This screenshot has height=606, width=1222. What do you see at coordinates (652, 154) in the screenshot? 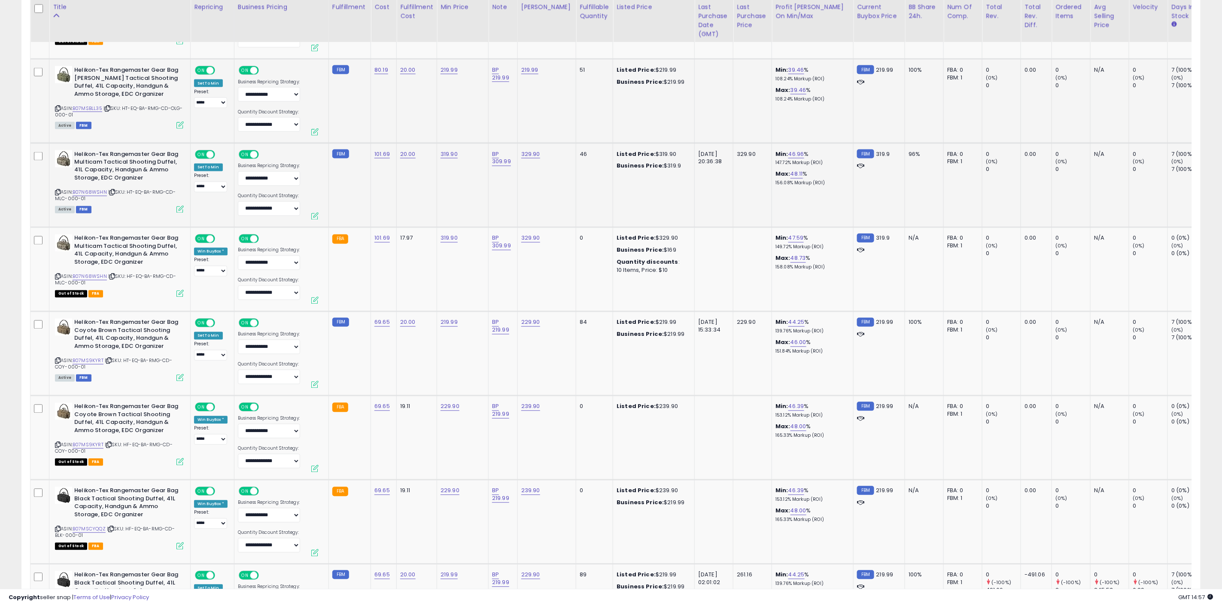
I see `div: $319.90` at bounding box center [652, 154].